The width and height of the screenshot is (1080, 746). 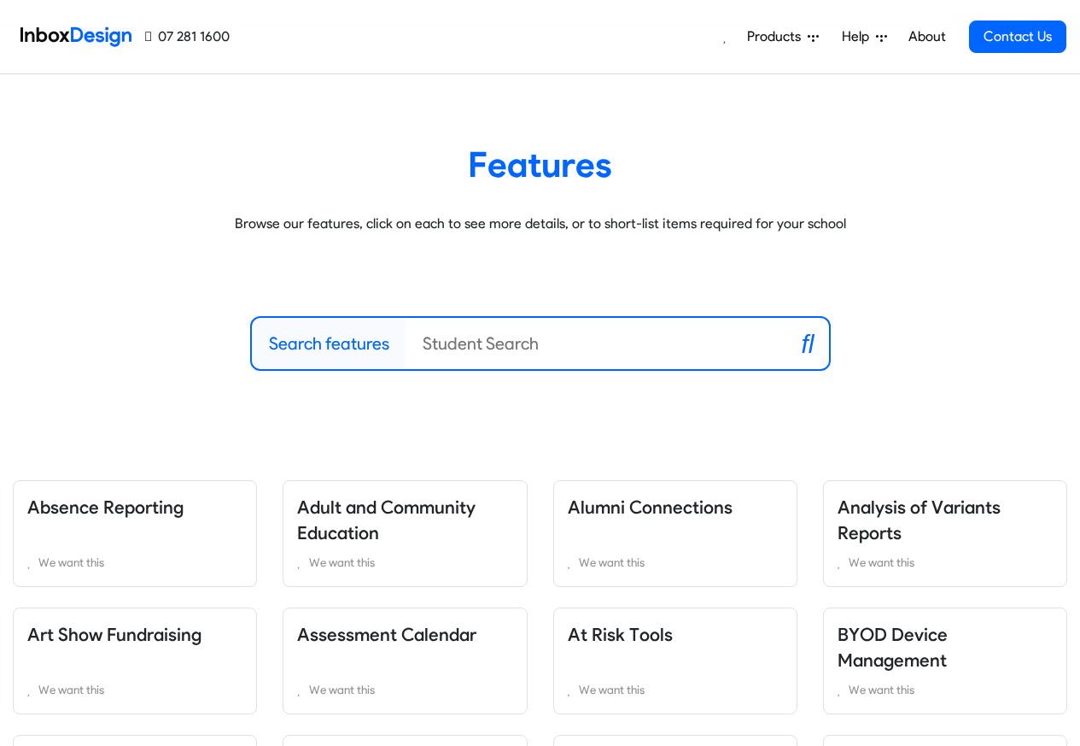 I want to click on a: Analysis of Variants Reports, so click(x=919, y=519).